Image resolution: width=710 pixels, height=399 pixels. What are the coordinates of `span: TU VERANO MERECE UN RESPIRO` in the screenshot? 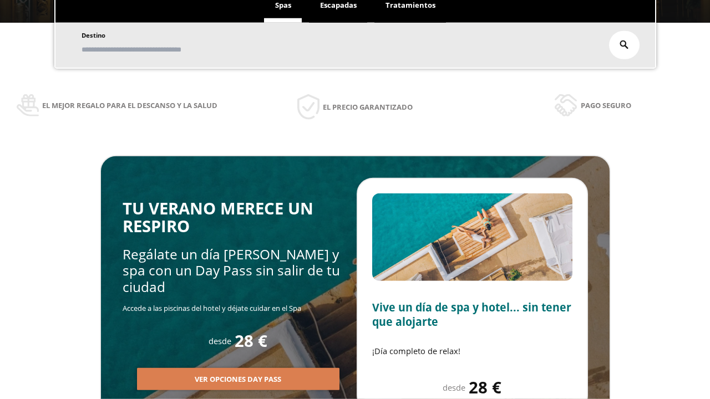 It's located at (218, 217).